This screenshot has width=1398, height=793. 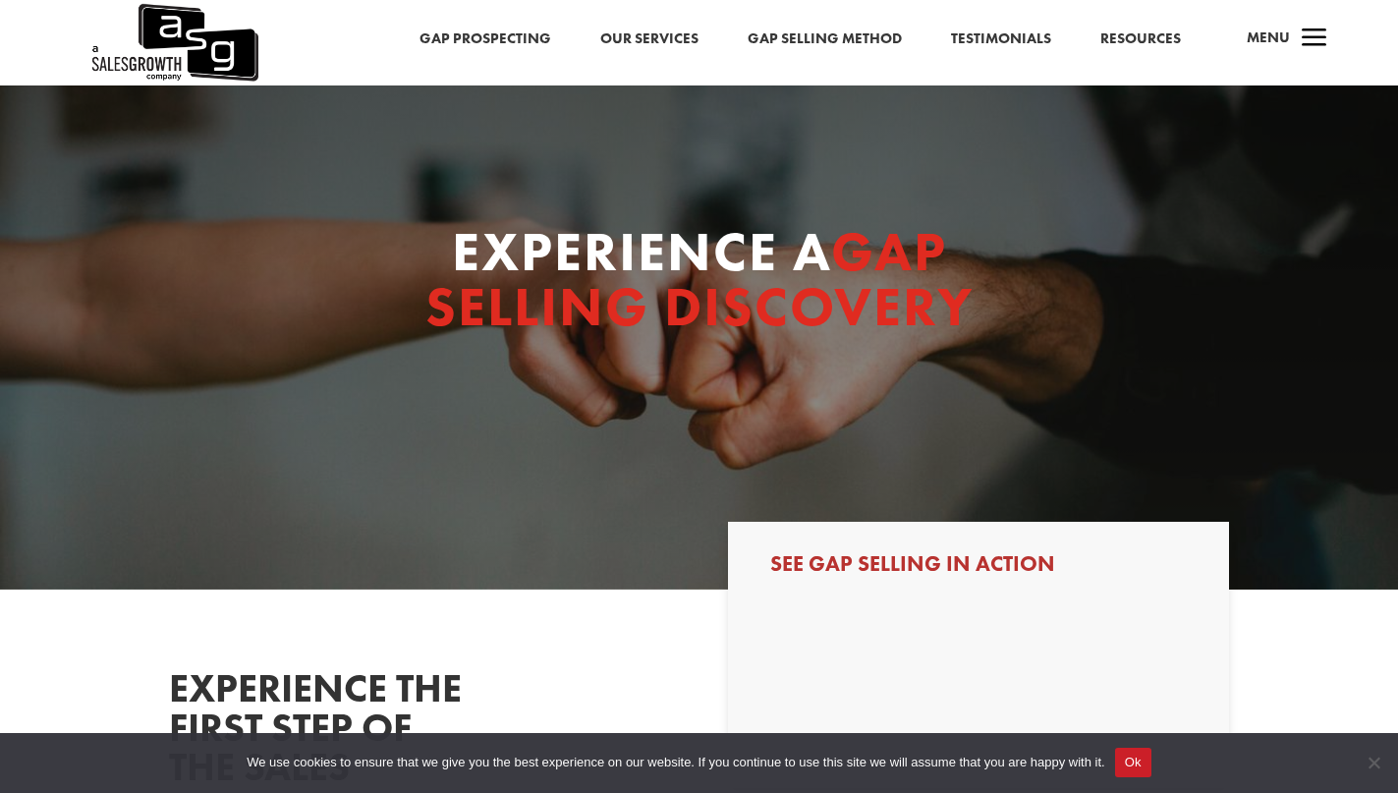 What do you see at coordinates (675, 763) in the screenshot?
I see `span: We use cookies to ensure that we give you the best experience on our website. If you continue to ...` at bounding box center [675, 763].